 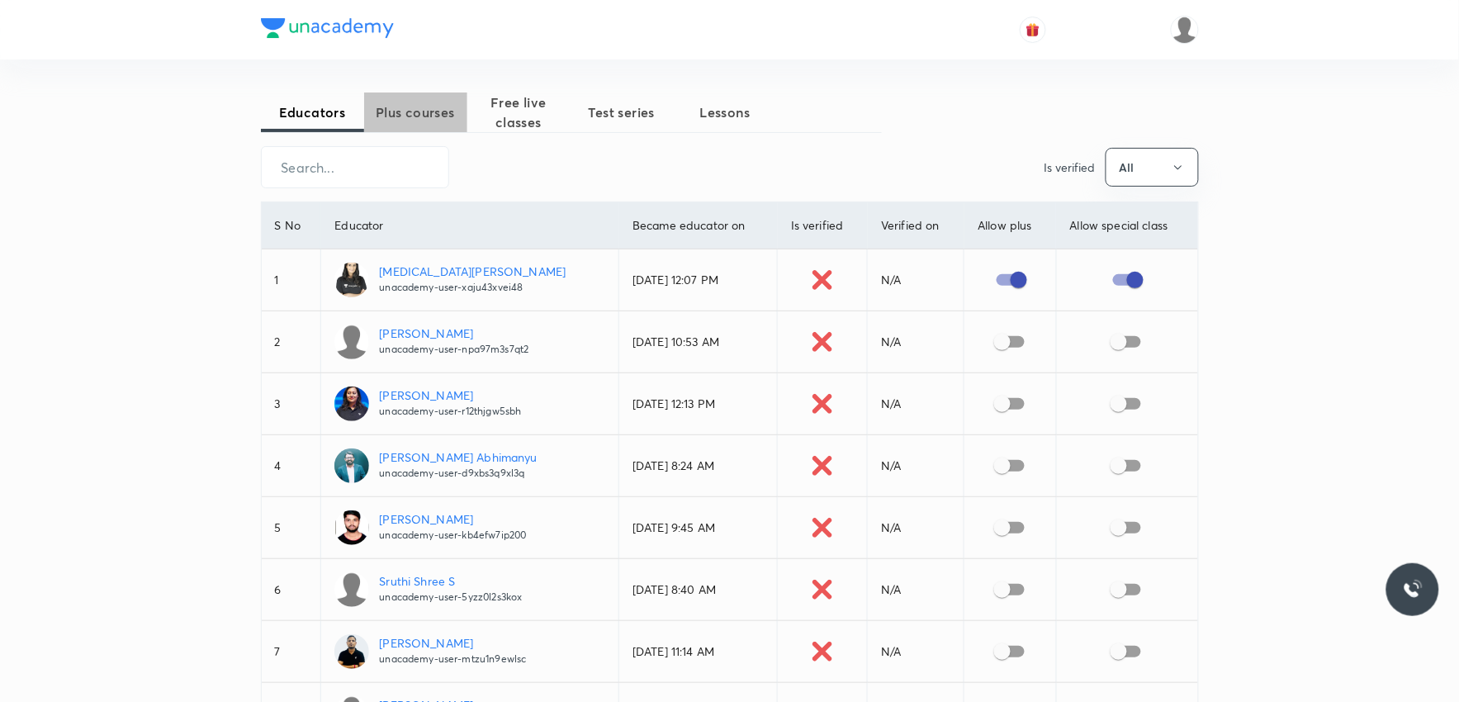 What do you see at coordinates (822, 225) in the screenshot?
I see `th: Is verified` at bounding box center [822, 225].